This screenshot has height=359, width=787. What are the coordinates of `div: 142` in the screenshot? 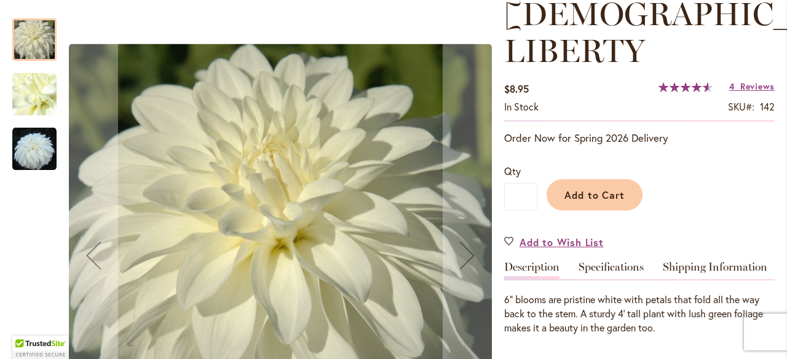 It's located at (767, 107).